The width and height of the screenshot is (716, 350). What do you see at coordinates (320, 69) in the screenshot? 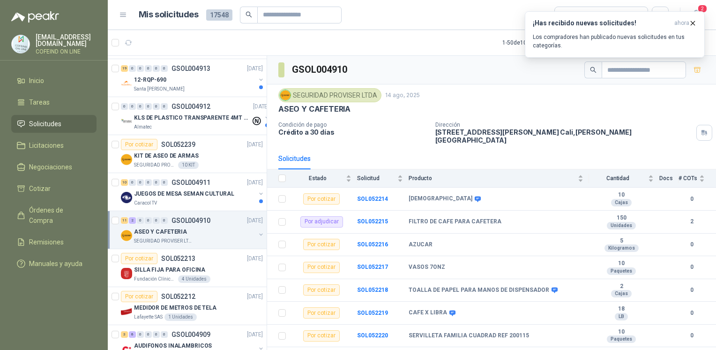
I see `h3: GSOL004910` at bounding box center [320, 69].